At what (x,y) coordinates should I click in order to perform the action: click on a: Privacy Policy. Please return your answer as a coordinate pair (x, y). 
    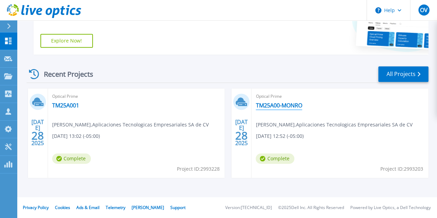
    Looking at the image, I should click on (36, 207).